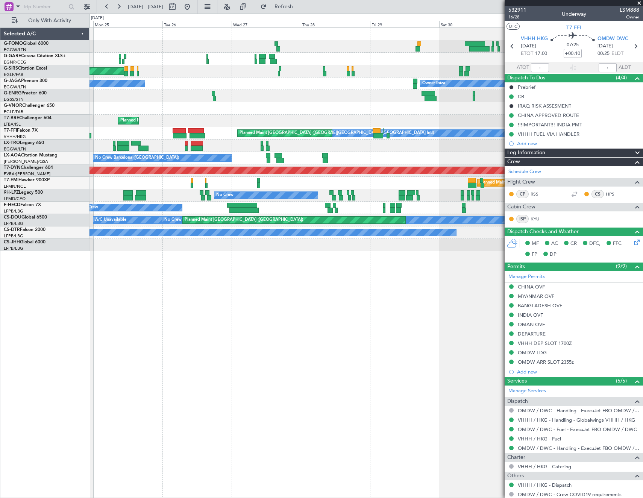 Image resolution: width=643 pixels, height=498 pixels. I want to click on span: 16/28, so click(517, 17).